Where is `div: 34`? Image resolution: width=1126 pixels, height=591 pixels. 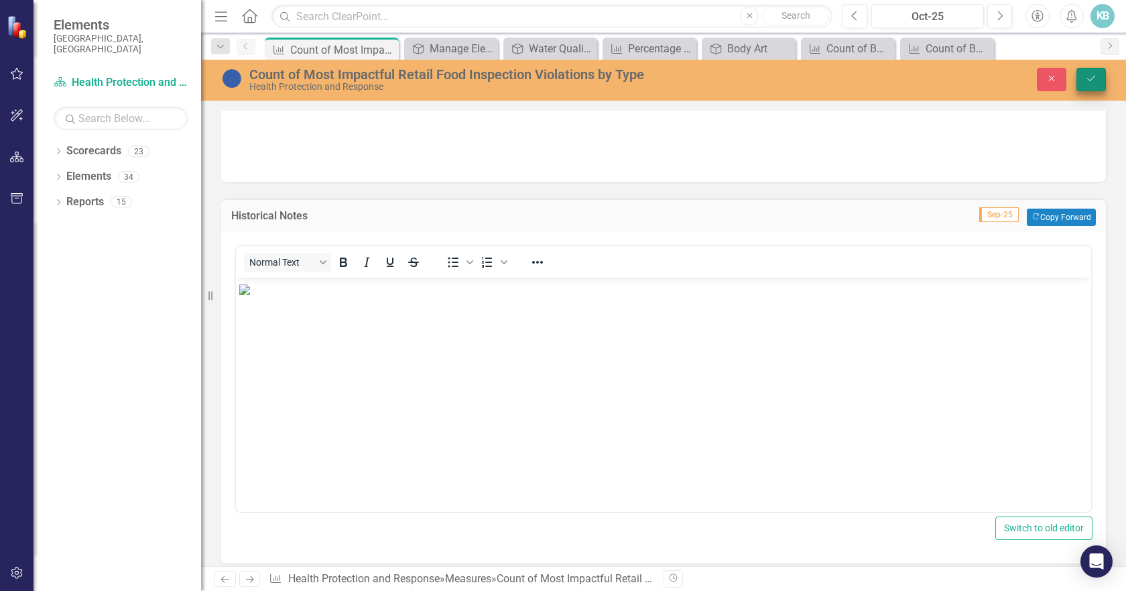 div: 34 is located at coordinates (129, 176).